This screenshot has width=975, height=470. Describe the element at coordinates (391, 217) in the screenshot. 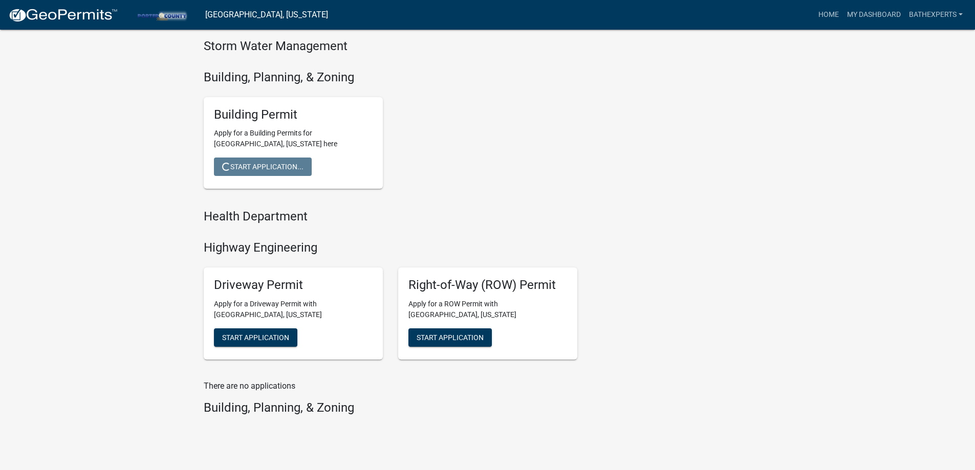

I see `h4: Health Department` at that location.